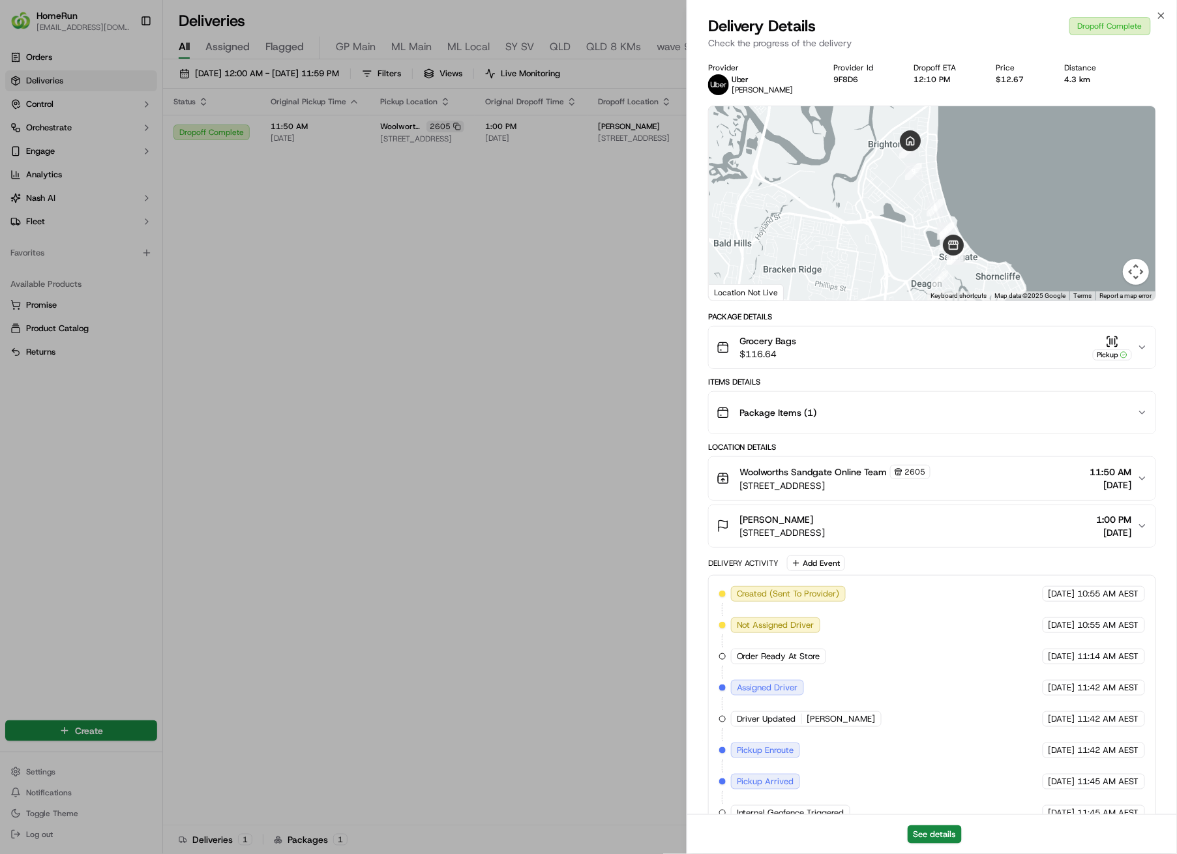 The image size is (1177, 854). Describe the element at coordinates (746, 292) in the screenshot. I see `div: Location Not Live` at that location.